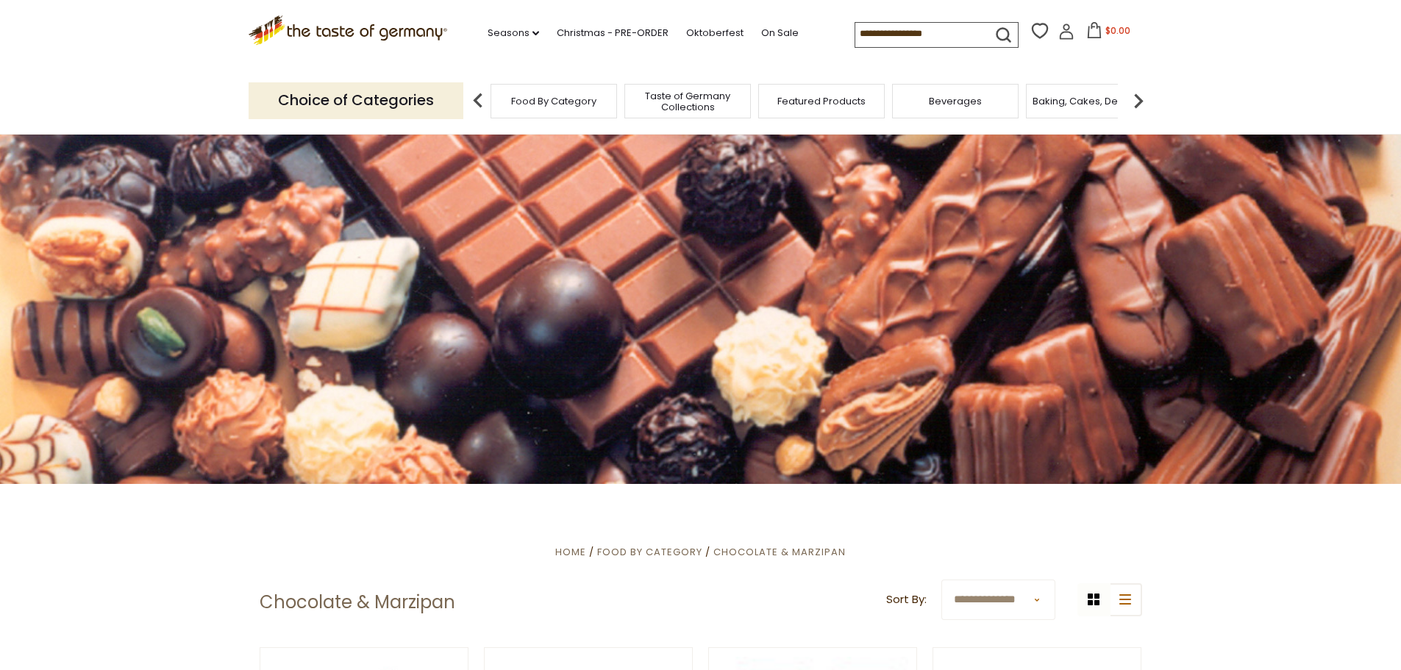  What do you see at coordinates (822, 101) in the screenshot?
I see `a: Featured Products` at bounding box center [822, 101].